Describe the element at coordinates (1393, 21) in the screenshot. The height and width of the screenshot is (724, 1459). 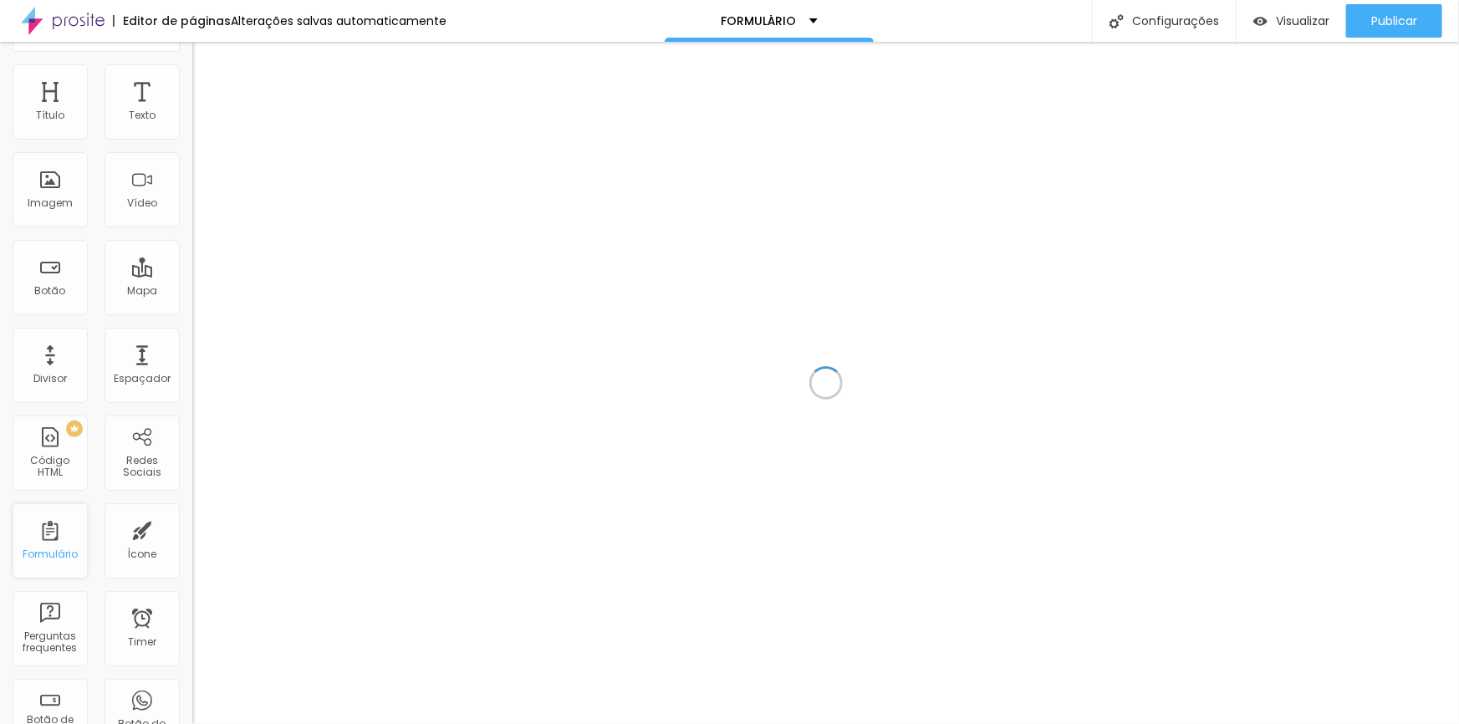
I see `button: Publicar` at that location.